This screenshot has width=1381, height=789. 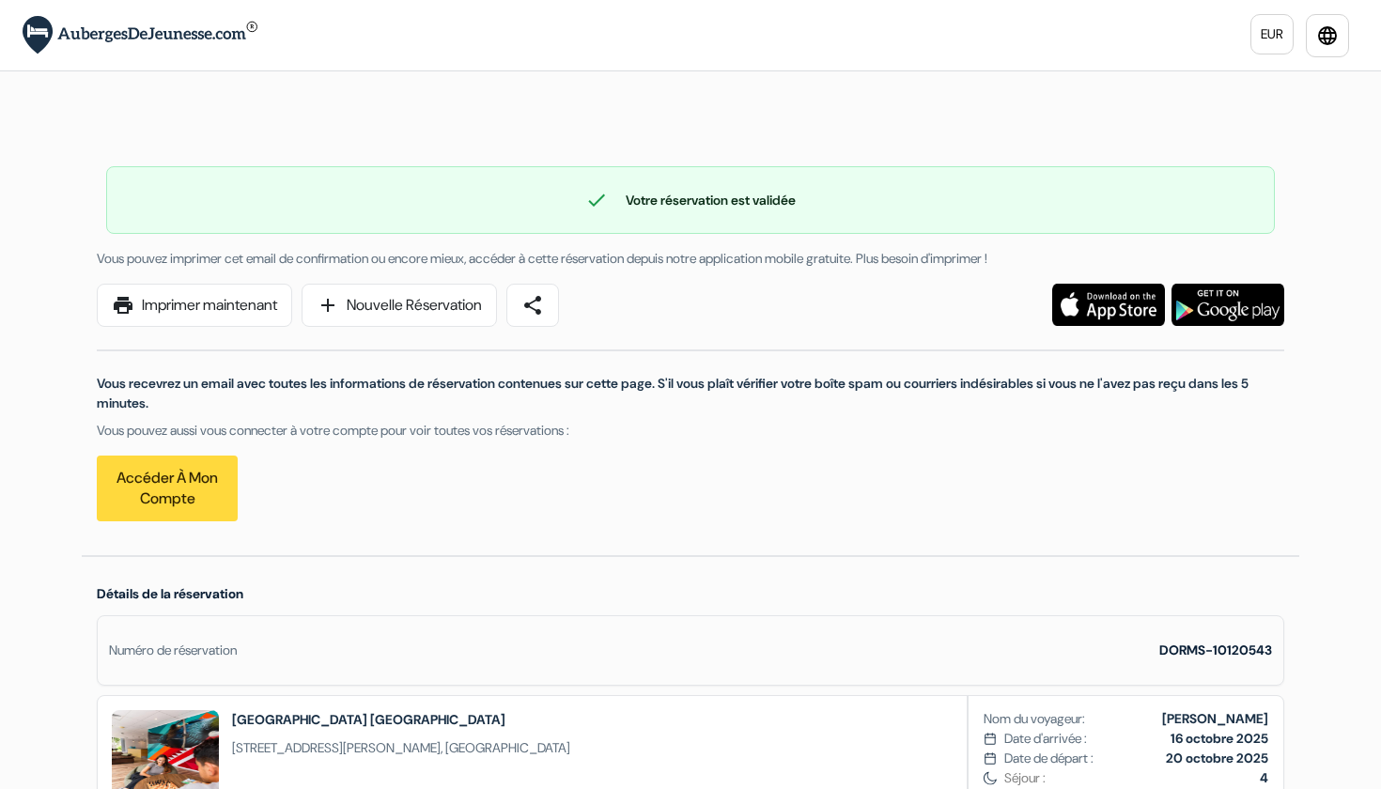 What do you see at coordinates (1049, 758) in the screenshot?
I see `span: Date de départ :` at bounding box center [1049, 758].